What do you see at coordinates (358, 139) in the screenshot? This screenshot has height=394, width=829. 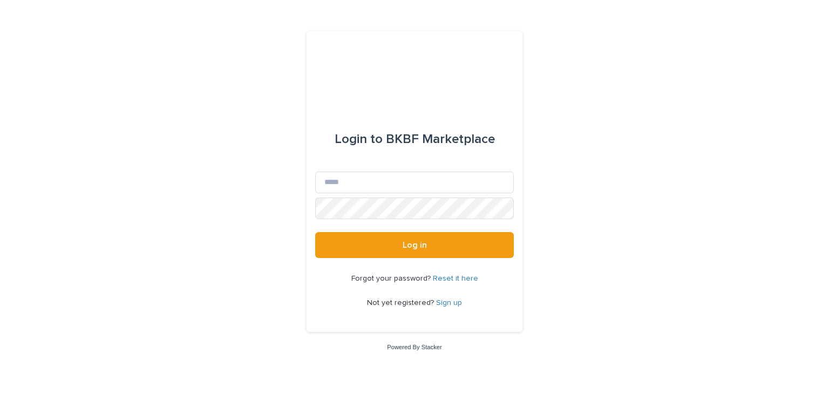 I see `span: Login to` at bounding box center [358, 139].